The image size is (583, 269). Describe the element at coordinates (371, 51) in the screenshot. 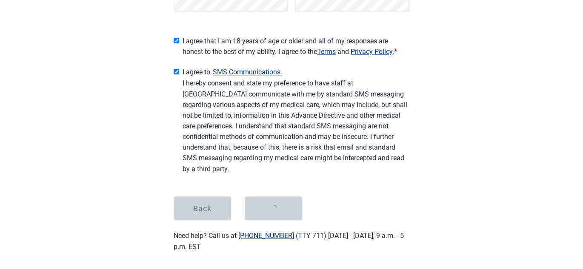

I see `a: Read our Privacy Policy` at that location.